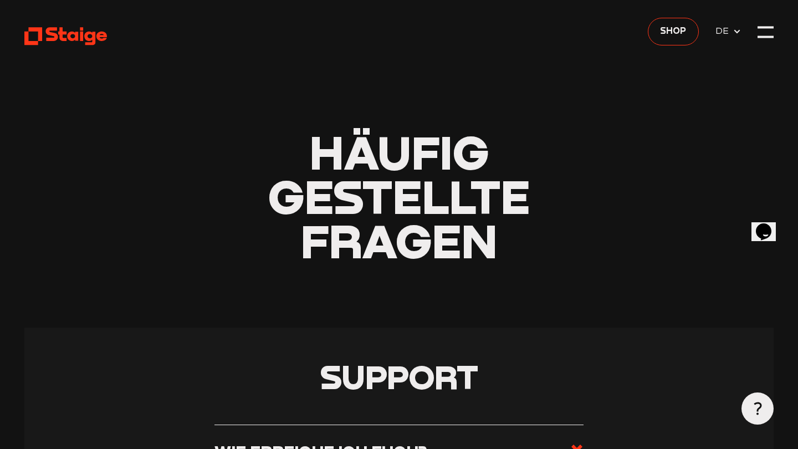  What do you see at coordinates (399, 196) in the screenshot?
I see `span: Häufig gestellte Fragen` at bounding box center [399, 196].